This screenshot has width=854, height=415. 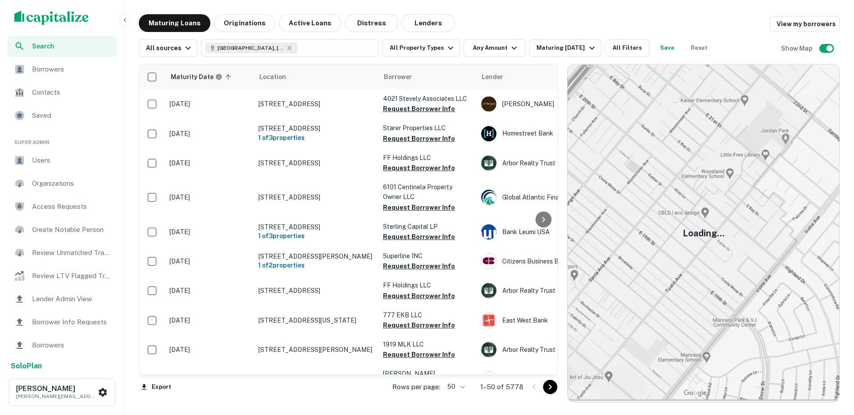 I want to click on button: All sources, so click(x=168, y=48).